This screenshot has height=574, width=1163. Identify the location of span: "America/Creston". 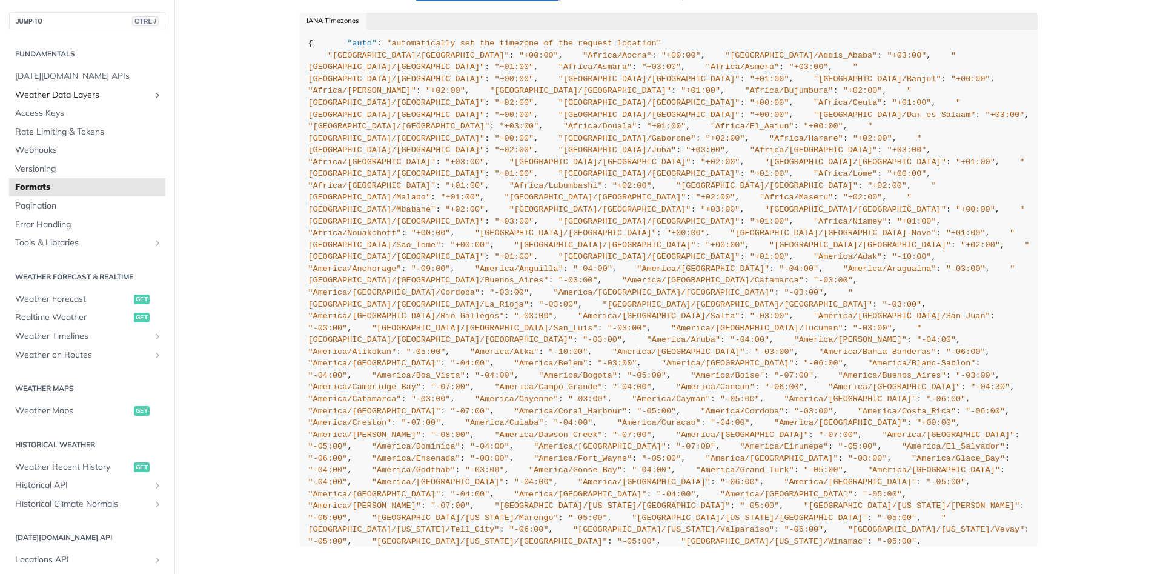
(350, 422).